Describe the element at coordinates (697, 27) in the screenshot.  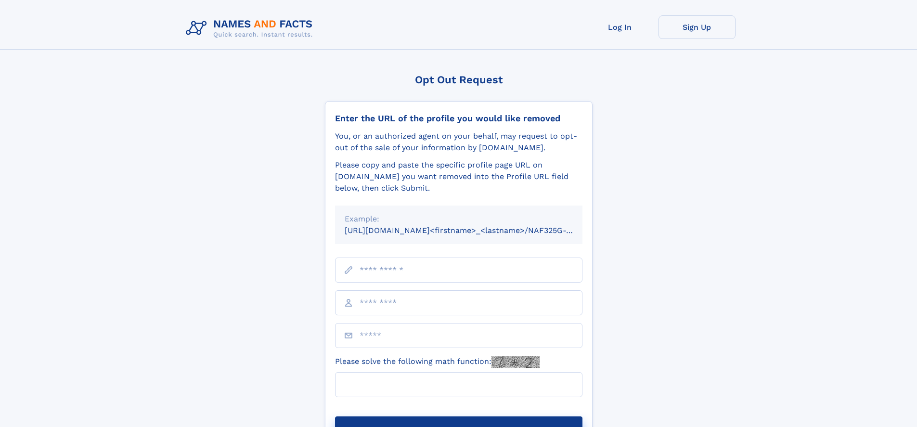
I see `a: Sign Up` at that location.